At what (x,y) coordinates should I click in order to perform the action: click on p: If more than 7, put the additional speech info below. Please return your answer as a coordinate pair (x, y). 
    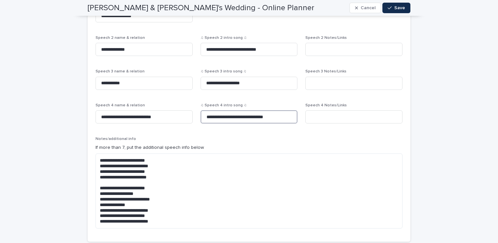
    Looking at the image, I should click on (249, 148).